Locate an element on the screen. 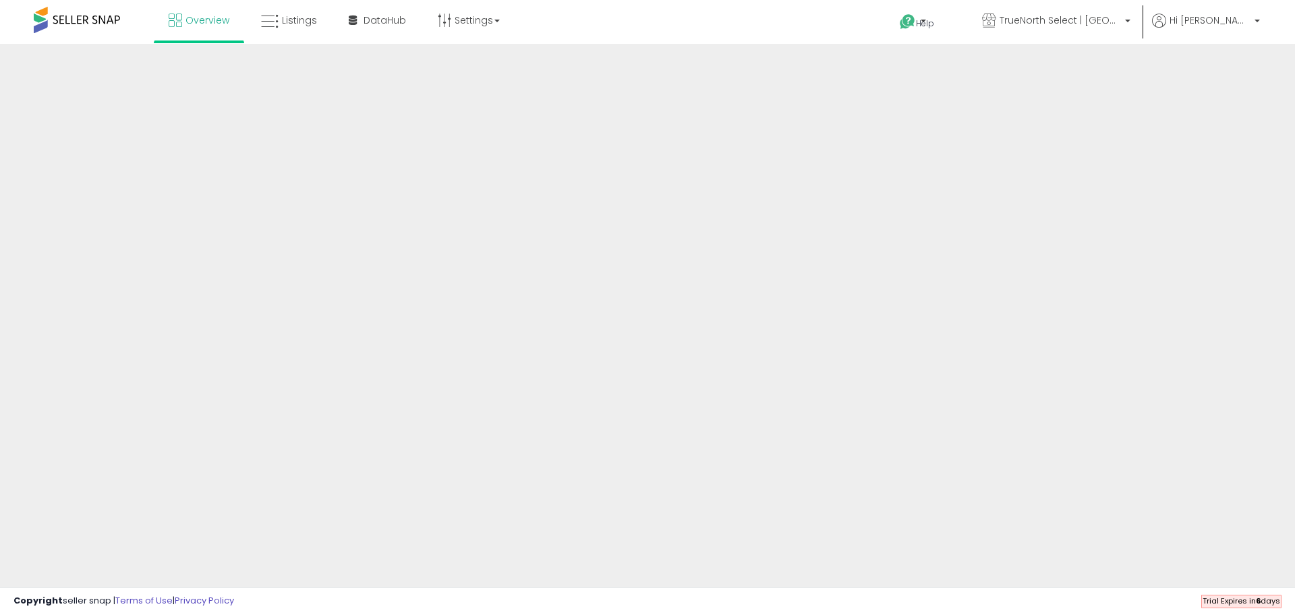 This screenshot has height=615, width=1295. a: Terms of Use is located at coordinates (144, 600).